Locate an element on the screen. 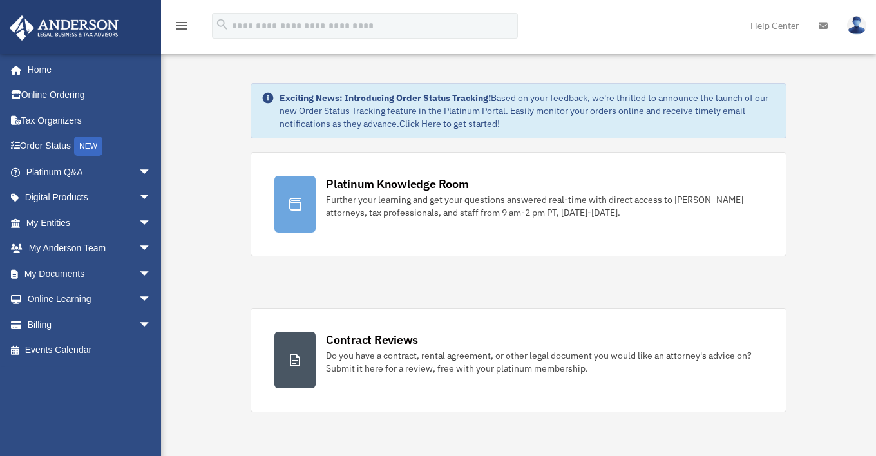 The height and width of the screenshot is (456, 876). div: Platinum Knowledge Room is located at coordinates (398, 184).